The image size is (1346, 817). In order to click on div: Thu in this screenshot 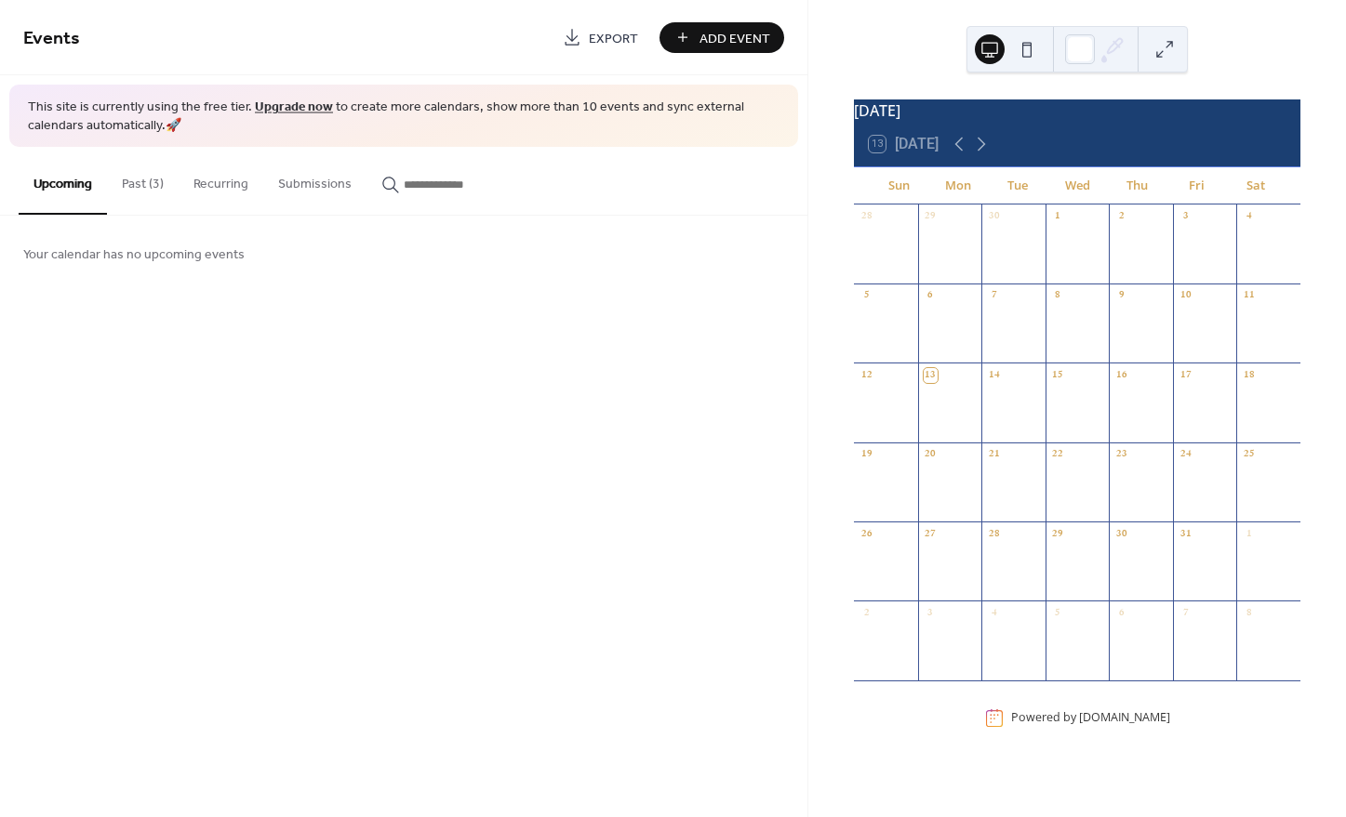, I will do `click(1136, 186)`.